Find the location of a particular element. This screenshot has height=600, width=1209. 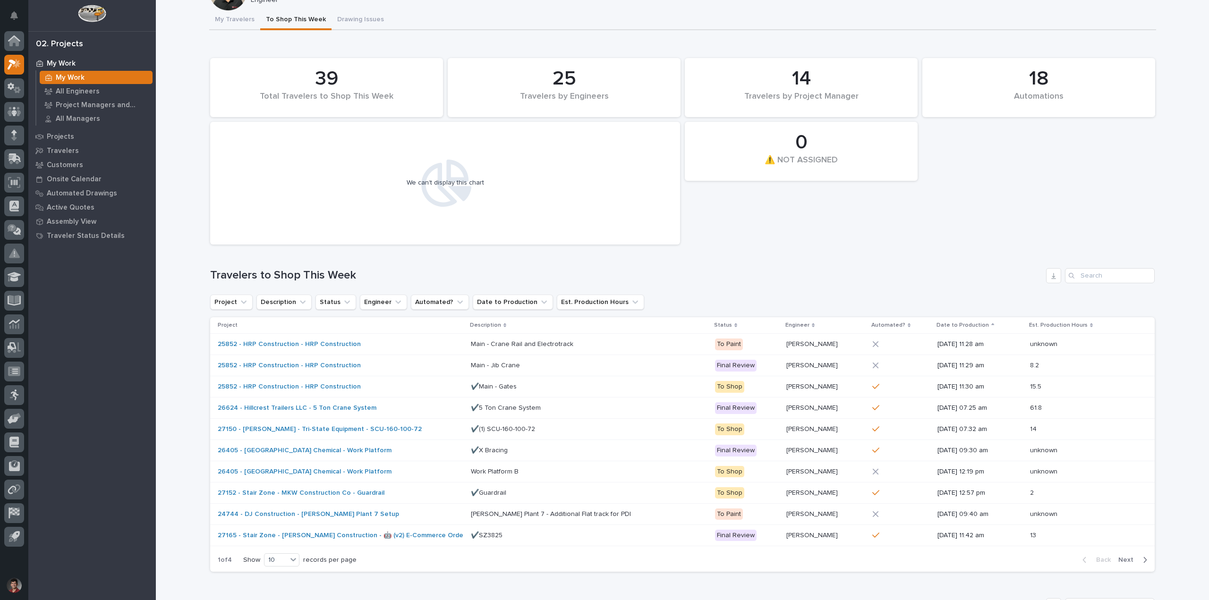

p: 15.5 is located at coordinates (1036, 386).